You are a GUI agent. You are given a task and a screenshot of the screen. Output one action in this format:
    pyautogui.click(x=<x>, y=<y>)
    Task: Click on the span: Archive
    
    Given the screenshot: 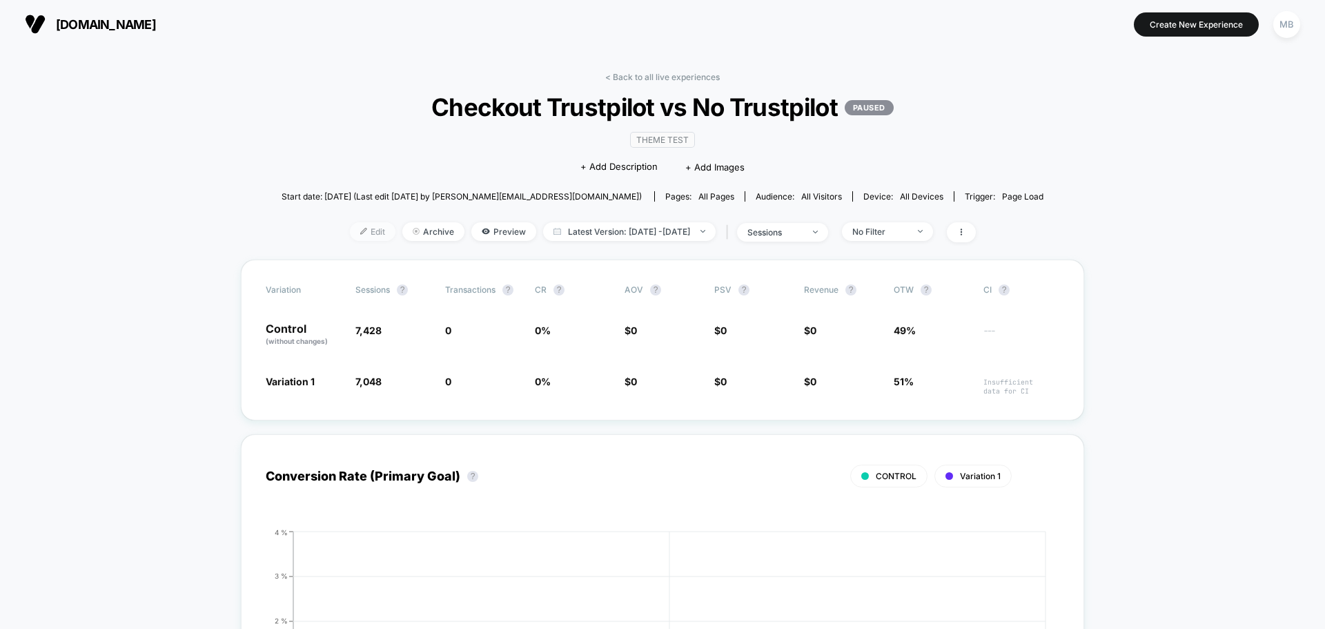 What is the action you would take?
    pyautogui.click(x=433, y=231)
    